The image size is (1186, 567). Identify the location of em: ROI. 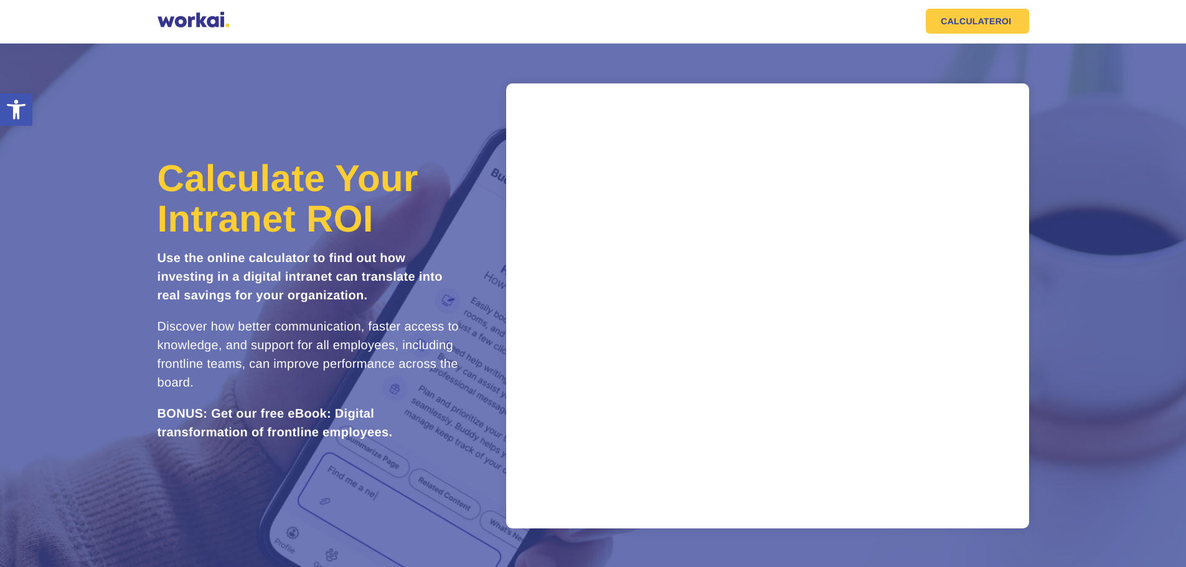
(1004, 21).